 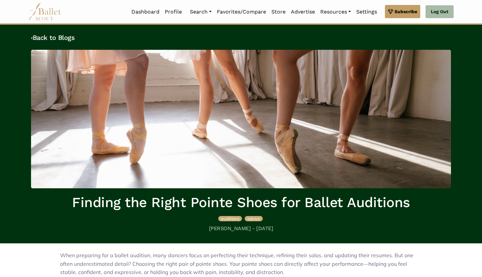 I want to click on a: ‹Back to Blogs, so click(x=53, y=38).